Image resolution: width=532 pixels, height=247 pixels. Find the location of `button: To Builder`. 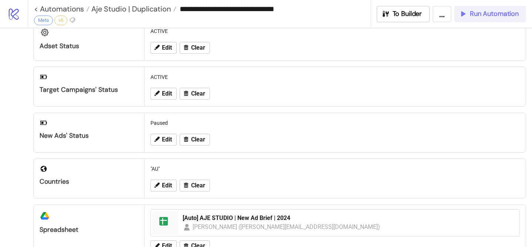

button: To Builder is located at coordinates (403, 14).